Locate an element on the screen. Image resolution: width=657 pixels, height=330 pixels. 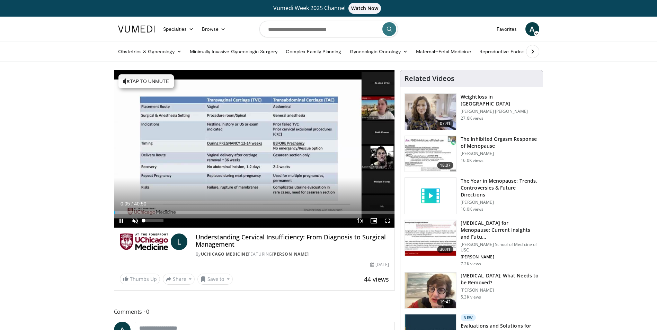
button: Playback Rate is located at coordinates (360, 221).